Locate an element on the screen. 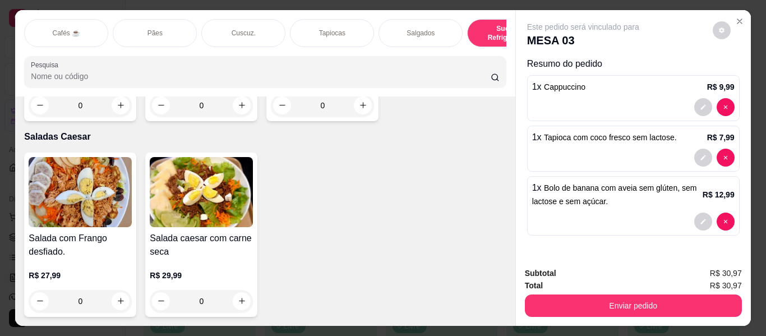 The height and width of the screenshot is (336, 766). p: Cafés ☕ is located at coordinates (66, 33).